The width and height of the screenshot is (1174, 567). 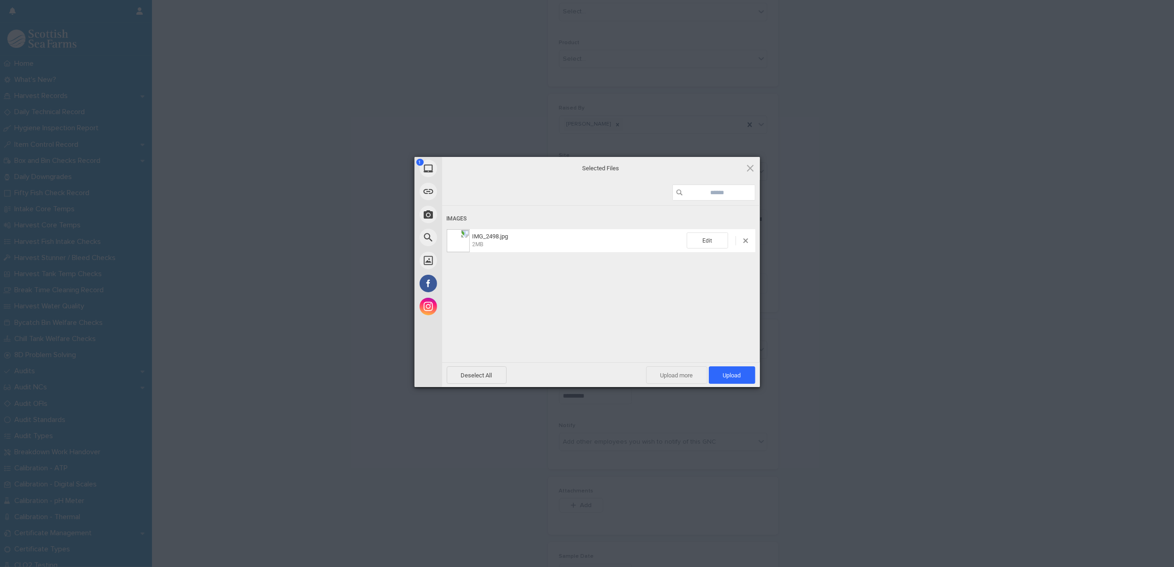 What do you see at coordinates (470, 284) in the screenshot?
I see `div: Facebook` at bounding box center [470, 284].